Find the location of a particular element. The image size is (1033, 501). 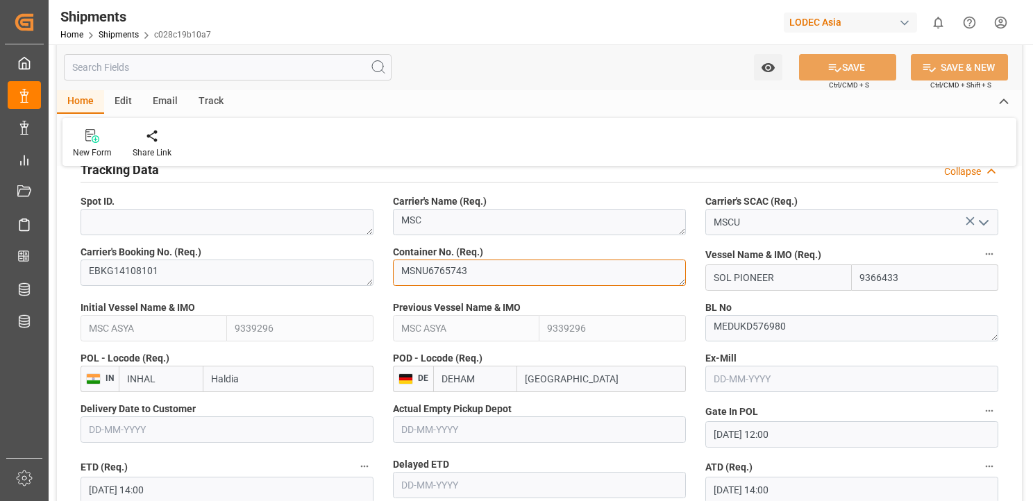

button: ATD (Req.) is located at coordinates (989, 466).